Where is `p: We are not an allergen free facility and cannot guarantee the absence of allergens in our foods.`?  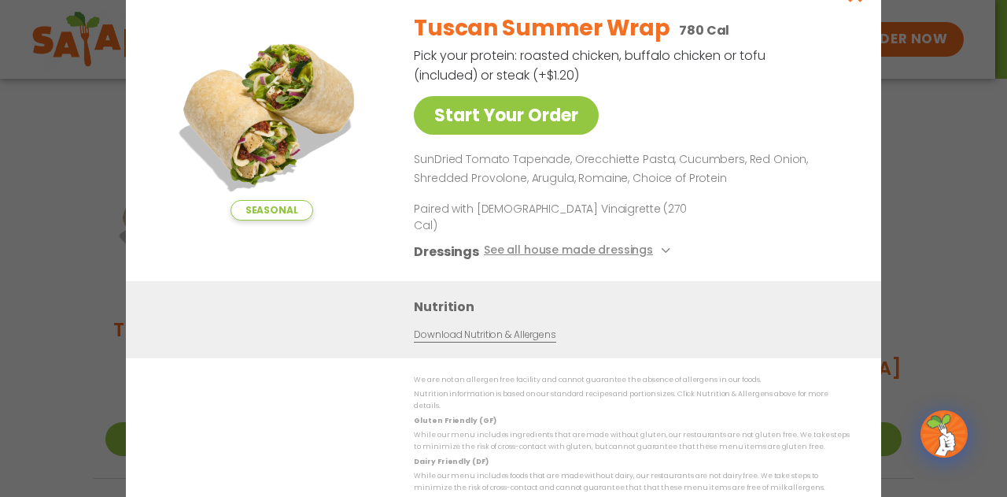 p: We are not an allergen free facility and cannot guarantee the absence of allergens in our foods. is located at coordinates (632, 379).